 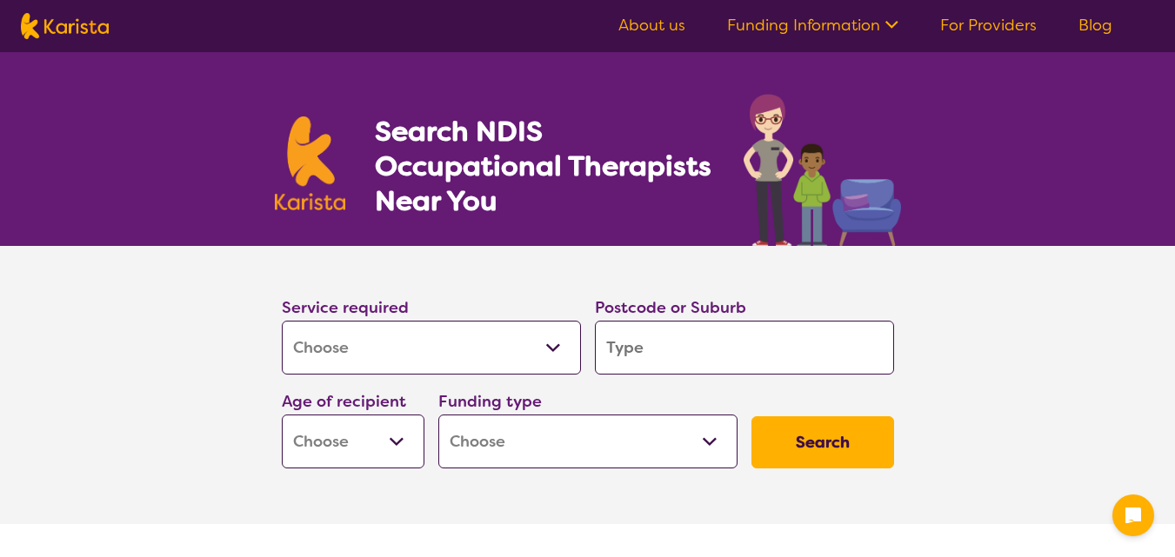 I want to click on input: Type, so click(x=744, y=348).